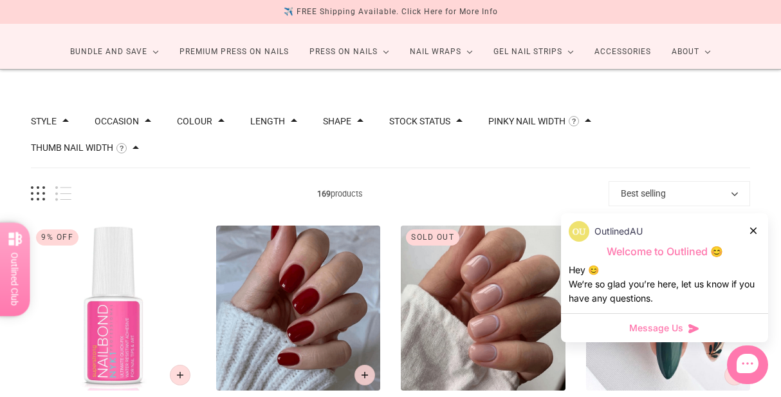 The height and width of the screenshot is (397, 781). Describe the element at coordinates (623, 51) in the screenshot. I see `a: Accessories` at that location.